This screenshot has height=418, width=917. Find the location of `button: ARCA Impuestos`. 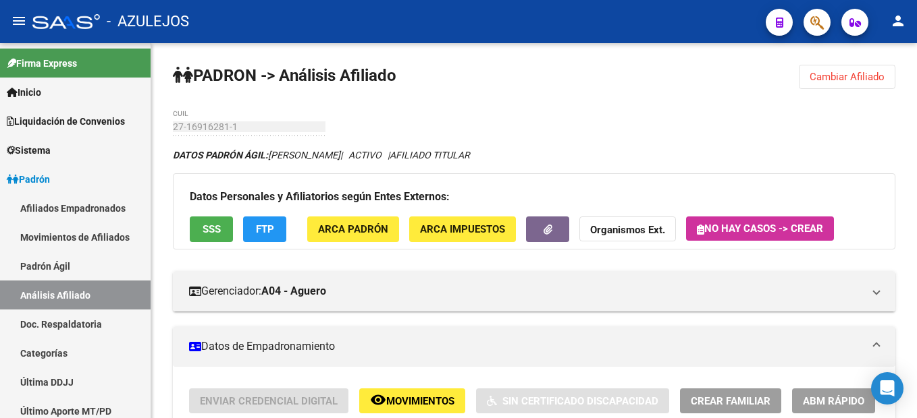

button: ARCA Impuestos is located at coordinates (462, 229).